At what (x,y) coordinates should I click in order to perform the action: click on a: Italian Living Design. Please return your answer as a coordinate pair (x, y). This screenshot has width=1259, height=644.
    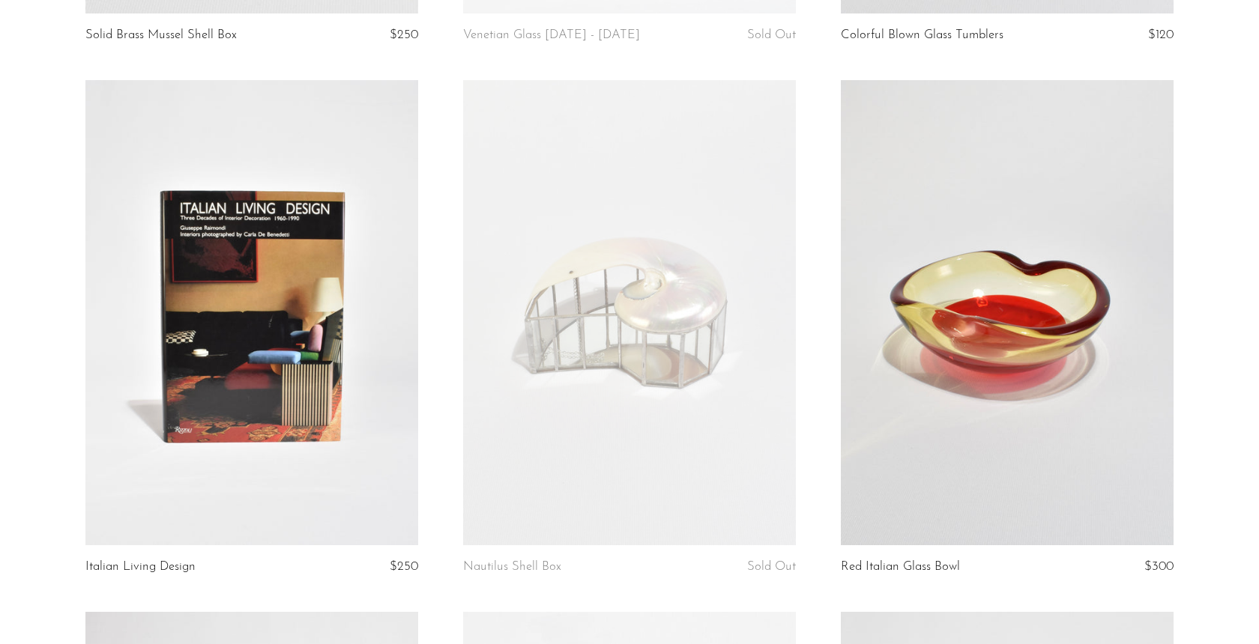
    Looking at the image, I should click on (140, 567).